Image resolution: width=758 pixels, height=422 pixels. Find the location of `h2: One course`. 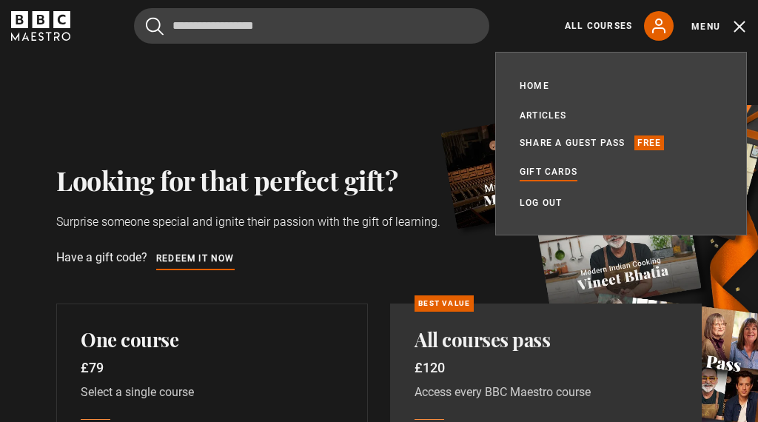

h2: One course is located at coordinates (212, 340).